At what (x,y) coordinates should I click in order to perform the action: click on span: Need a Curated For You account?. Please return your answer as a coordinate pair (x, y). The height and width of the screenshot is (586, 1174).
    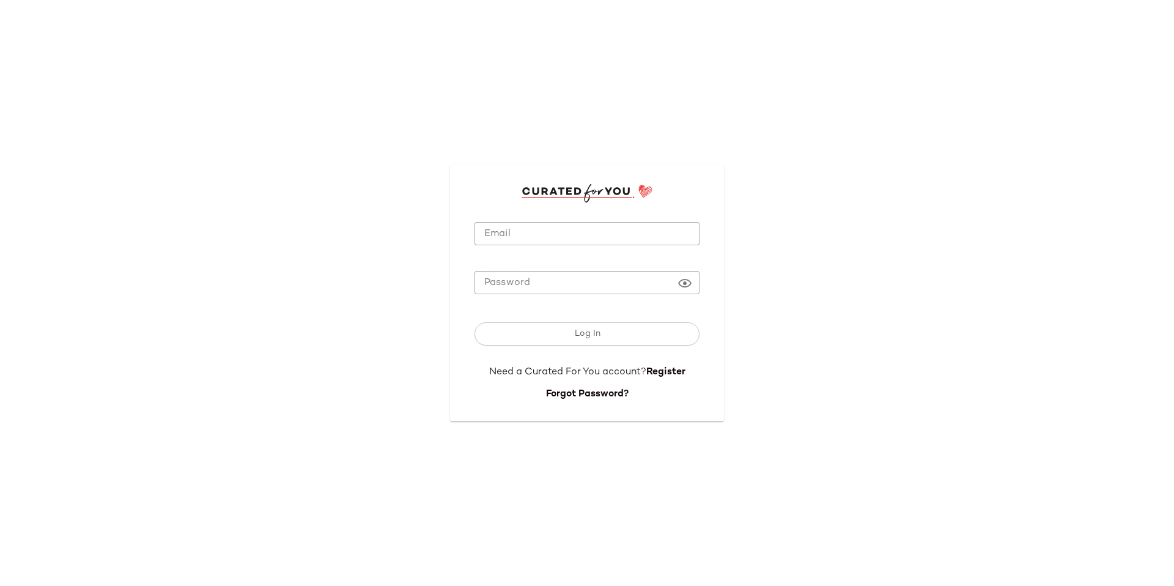
    Looking at the image, I should click on (567, 372).